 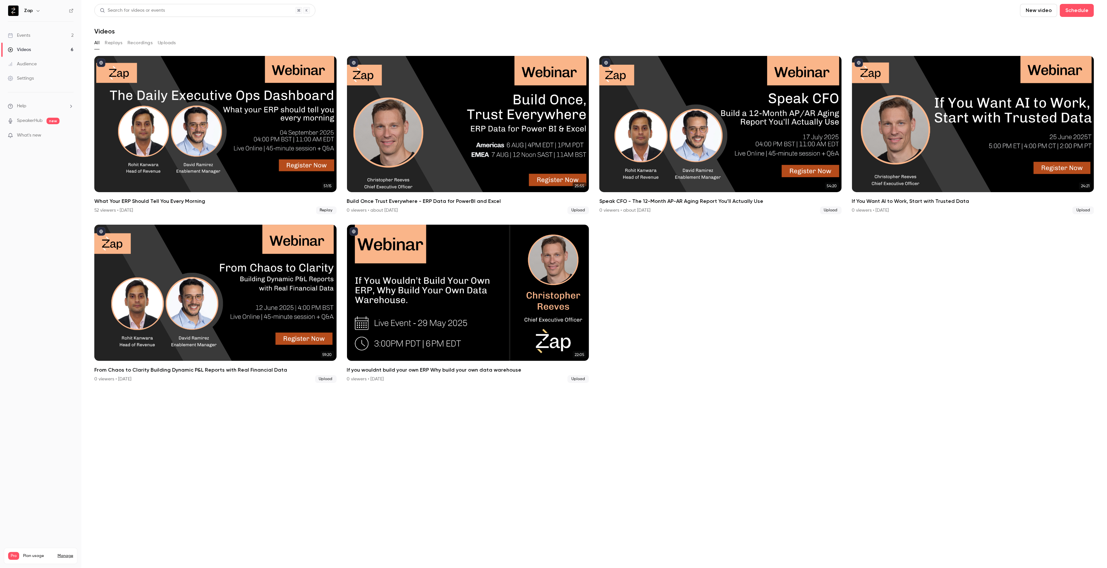 I want to click on div: Search for videos or events, so click(x=132, y=10).